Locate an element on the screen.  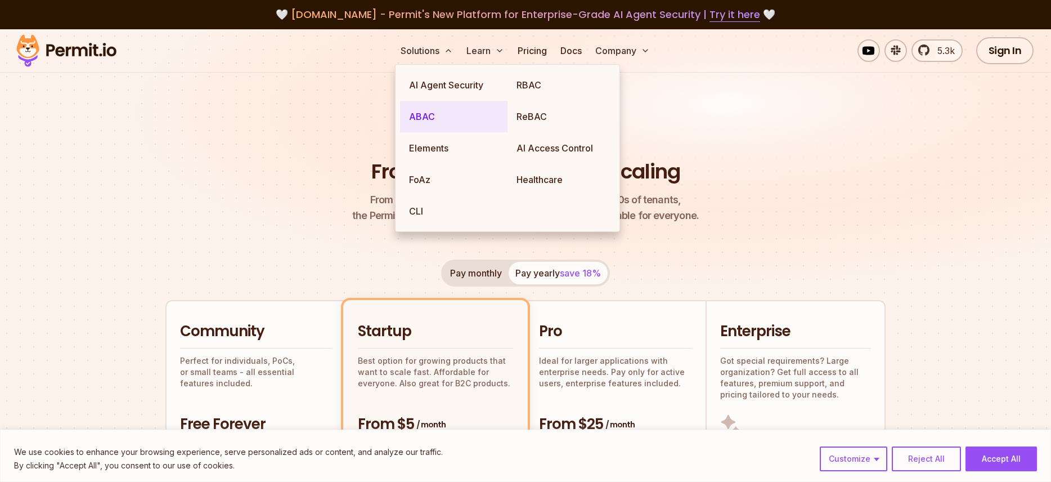
h1: From Free to Predictable Scaling is located at coordinates (526, 172).